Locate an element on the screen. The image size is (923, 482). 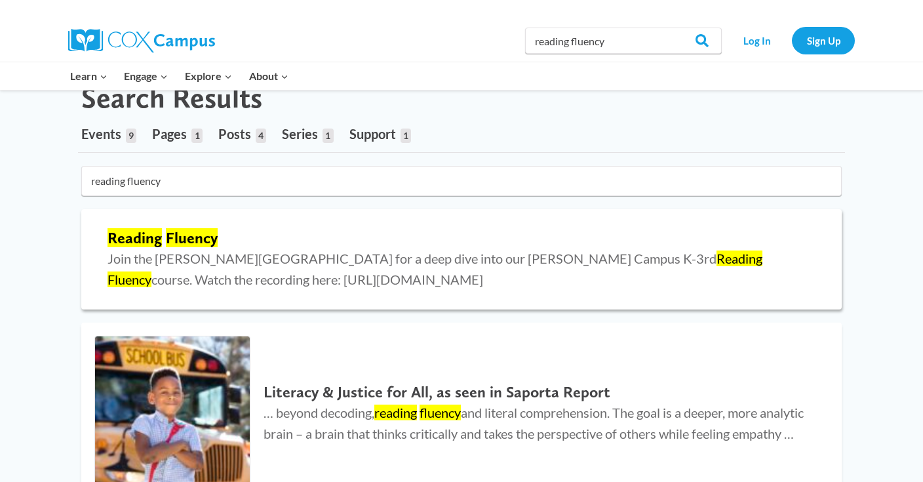
a: Events9 is located at coordinates (109, 134).